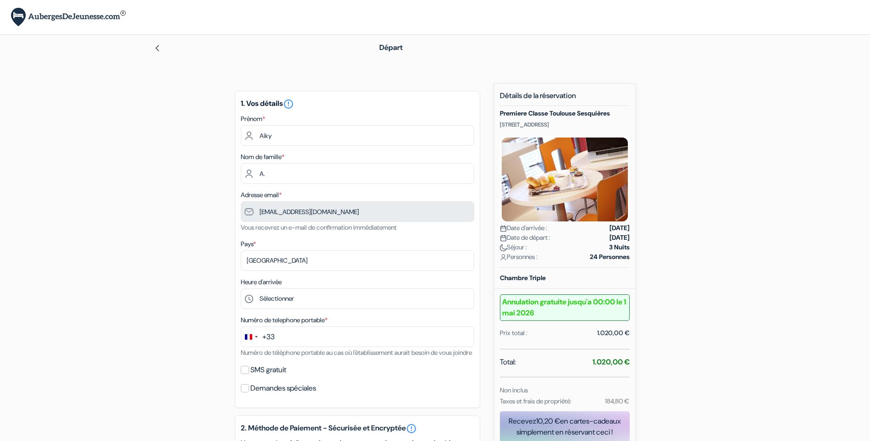 The width and height of the screenshot is (870, 441). I want to click on input: Entrer adresse e-mail, so click(357, 211).